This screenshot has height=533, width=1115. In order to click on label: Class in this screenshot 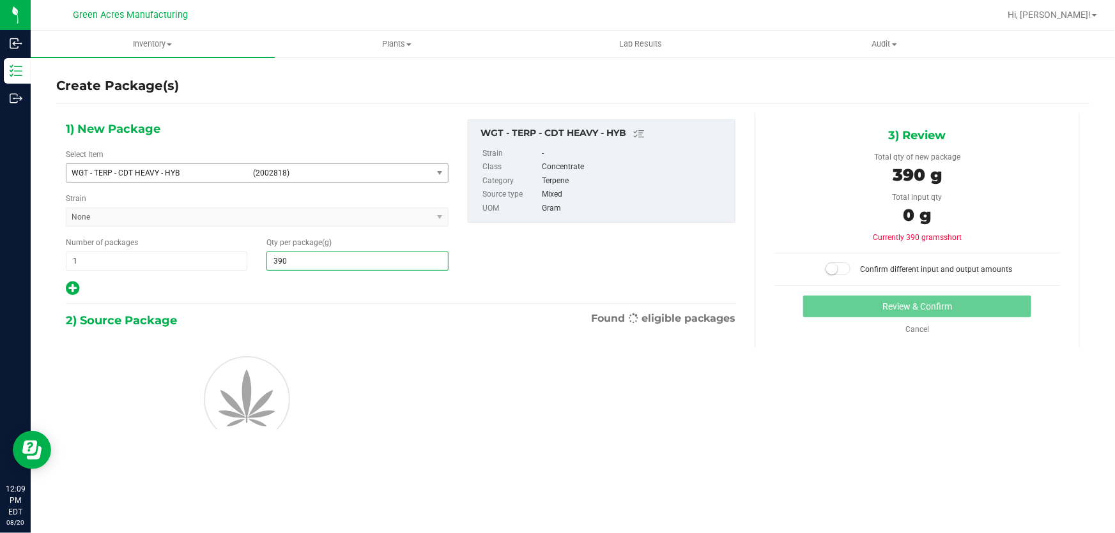, I will do `click(511, 167)`.